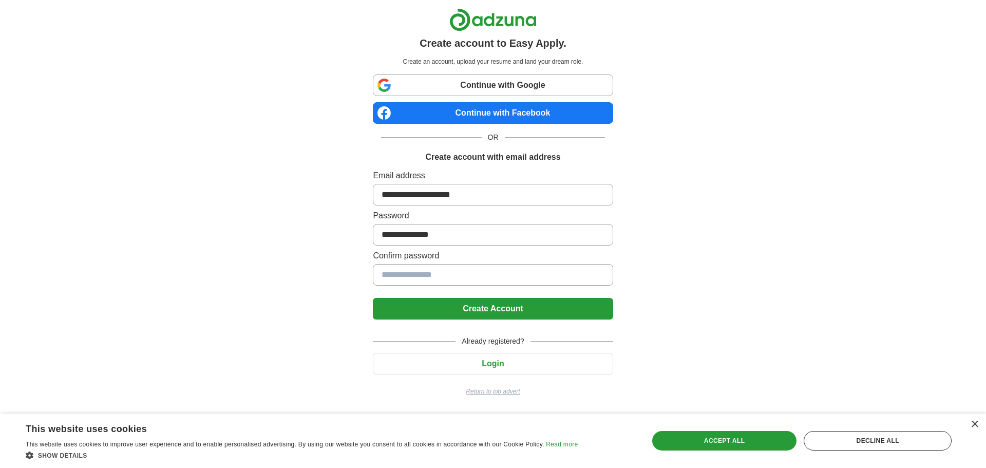 The image size is (986, 468). I want to click on p: Create an account, upload your resume and land your dream role., so click(493, 62).